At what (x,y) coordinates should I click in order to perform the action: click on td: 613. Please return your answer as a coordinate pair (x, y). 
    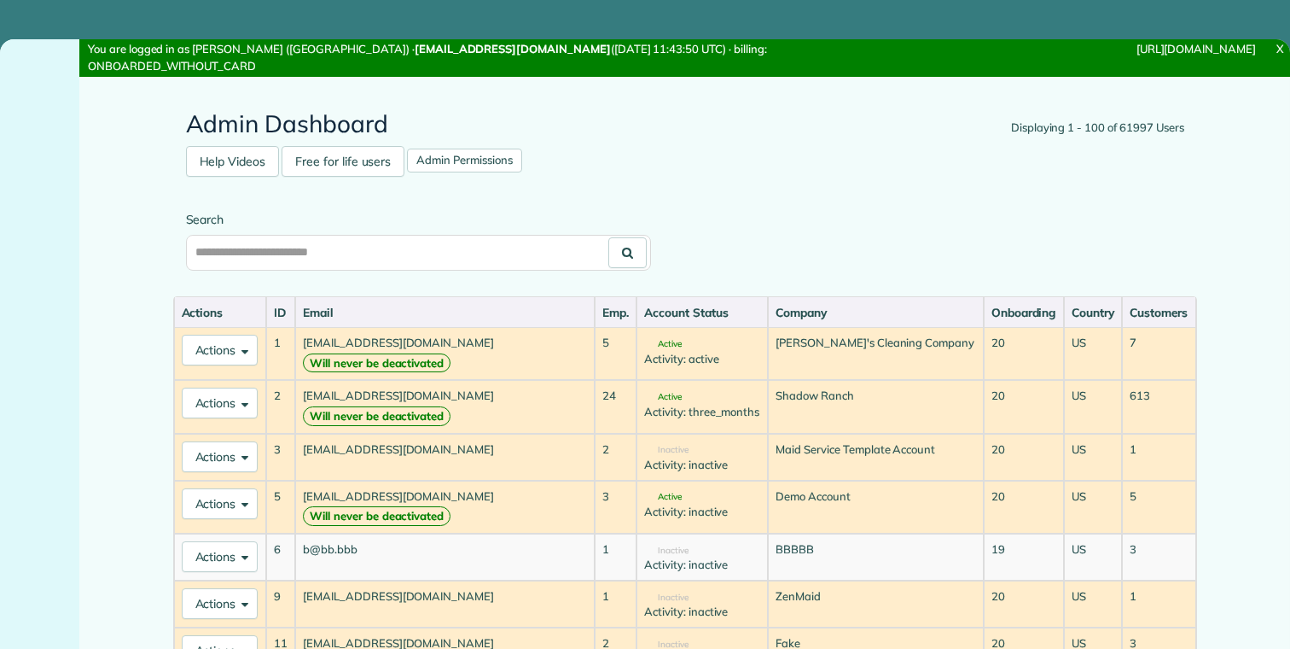
    Looking at the image, I should click on (1159, 406).